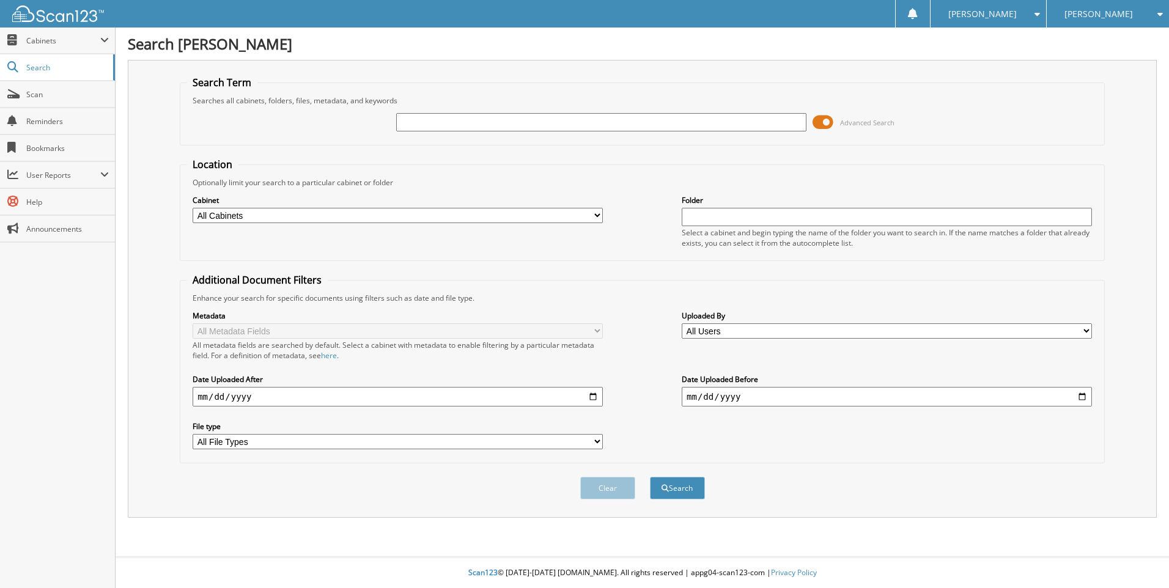 This screenshot has width=1169, height=588. Describe the element at coordinates (67, 148) in the screenshot. I see `span: Bookmarks` at that location.